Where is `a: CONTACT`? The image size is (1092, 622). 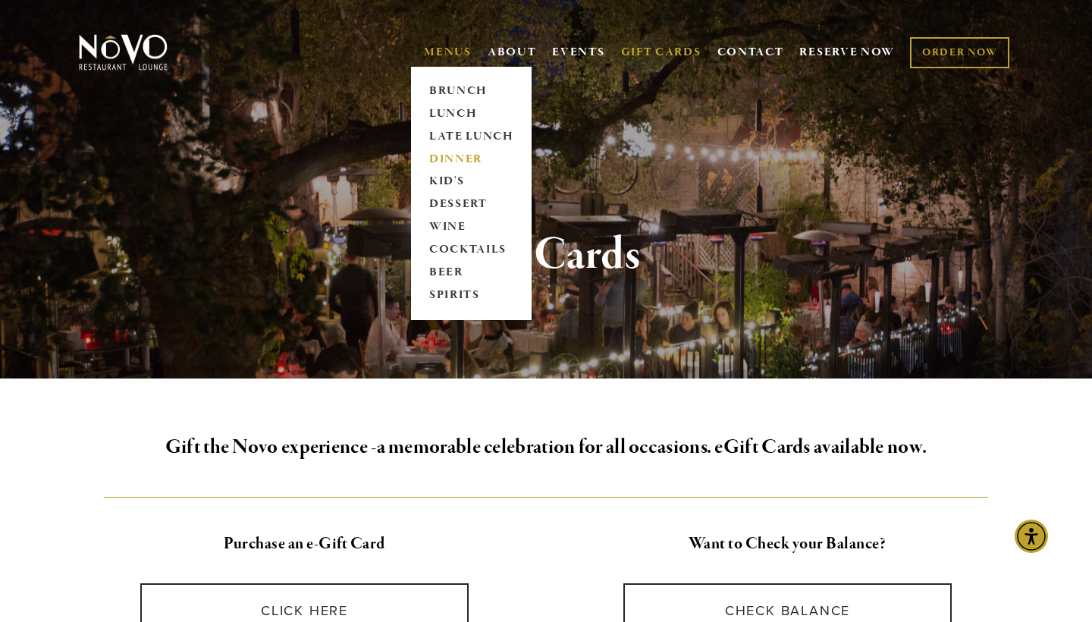
a: CONTACT is located at coordinates (751, 52).